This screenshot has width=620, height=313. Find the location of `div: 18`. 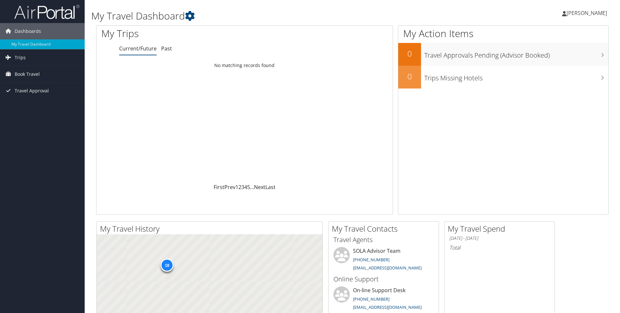

div: 18 is located at coordinates (167, 265).